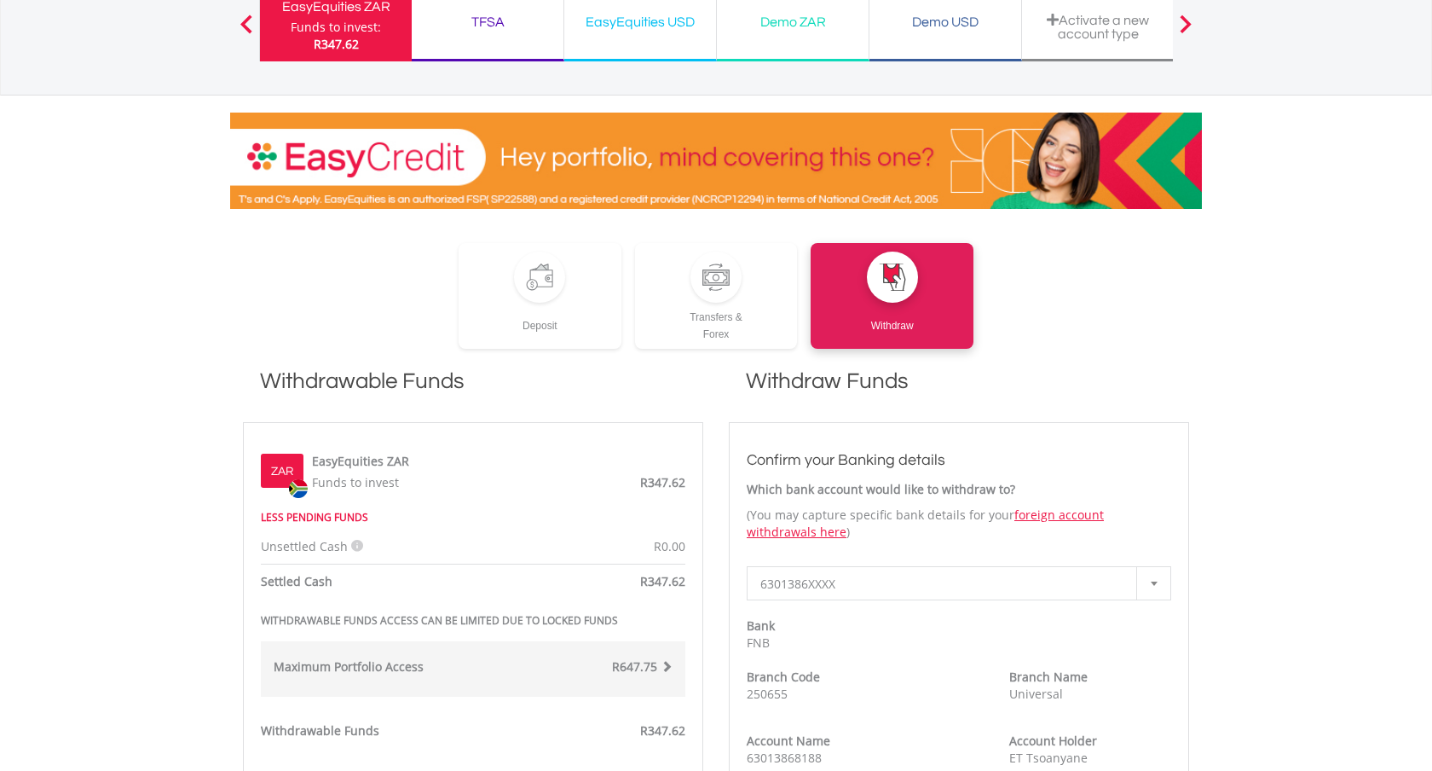 The height and width of the screenshot is (771, 1432). I want to click on strong: Maximum Portfolio Access, so click(349, 666).